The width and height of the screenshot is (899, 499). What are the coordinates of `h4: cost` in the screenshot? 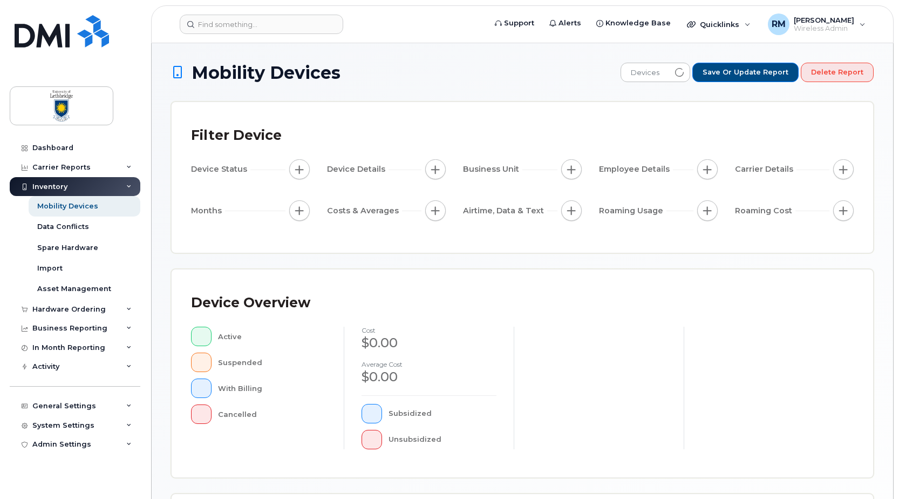 It's located at (429, 330).